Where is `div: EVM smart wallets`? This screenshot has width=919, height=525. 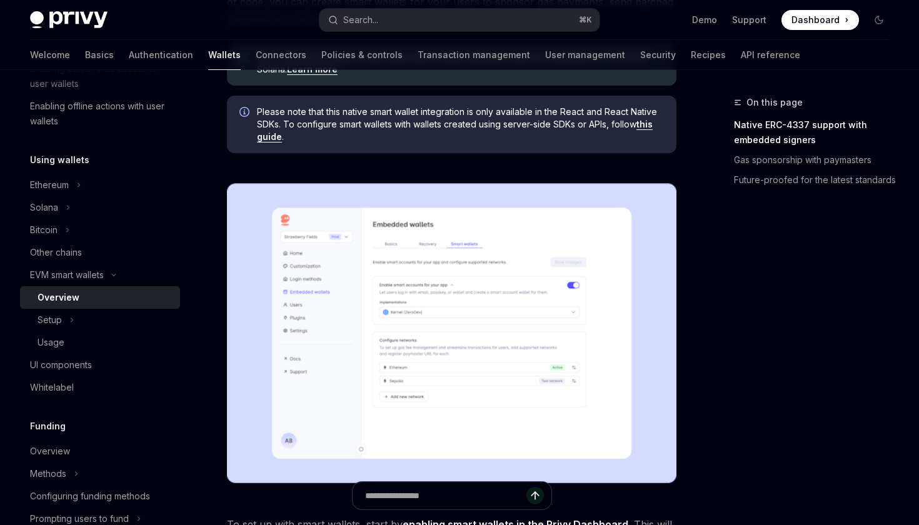 div: EVM smart wallets is located at coordinates (67, 275).